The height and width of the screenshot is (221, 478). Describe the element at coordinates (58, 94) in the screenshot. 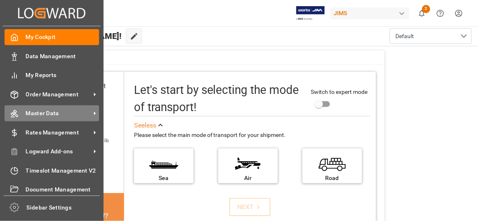

I see `span: Order Management` at that location.